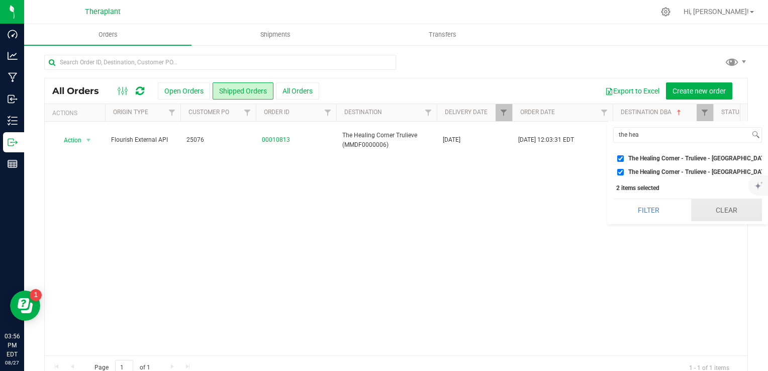  Describe the element at coordinates (209, 112) in the screenshot. I see `a: Customer PO` at that location.